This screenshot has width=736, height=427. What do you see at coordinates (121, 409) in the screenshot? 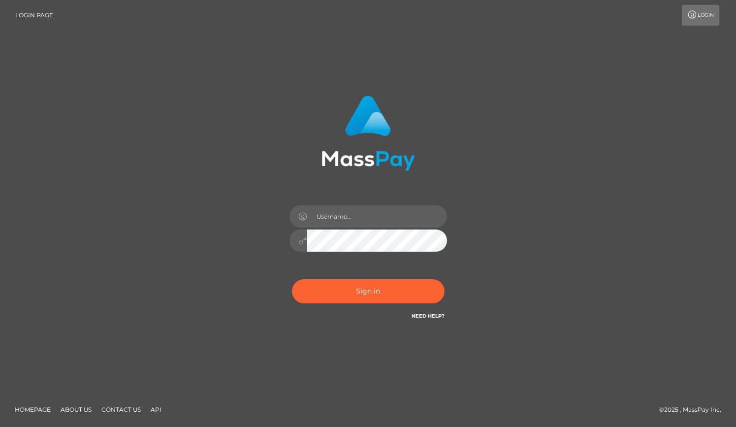
I see `a: Contact Us` at bounding box center [121, 409].